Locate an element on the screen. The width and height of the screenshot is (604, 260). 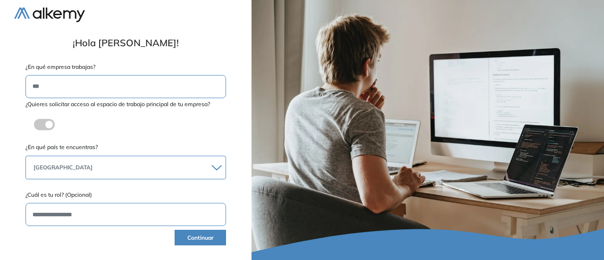
label: ¿En qué empresa trabajas? is located at coordinates (125, 67).